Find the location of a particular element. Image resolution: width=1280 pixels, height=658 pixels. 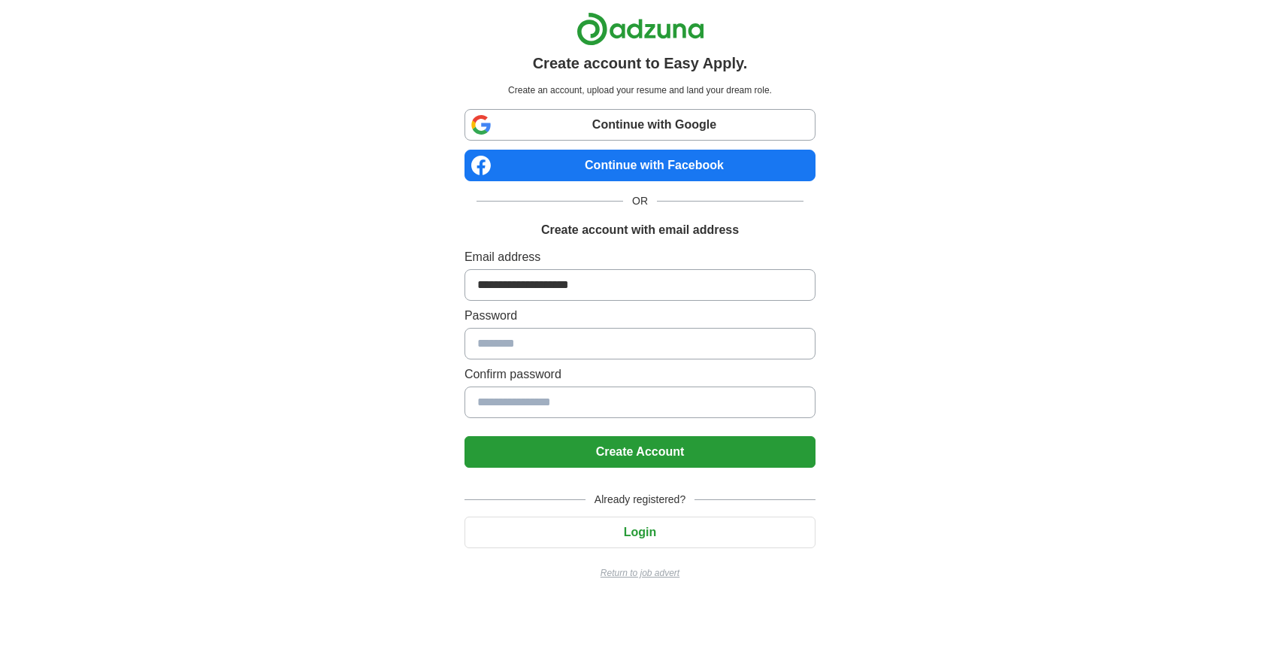

label: Email address is located at coordinates (640, 257).